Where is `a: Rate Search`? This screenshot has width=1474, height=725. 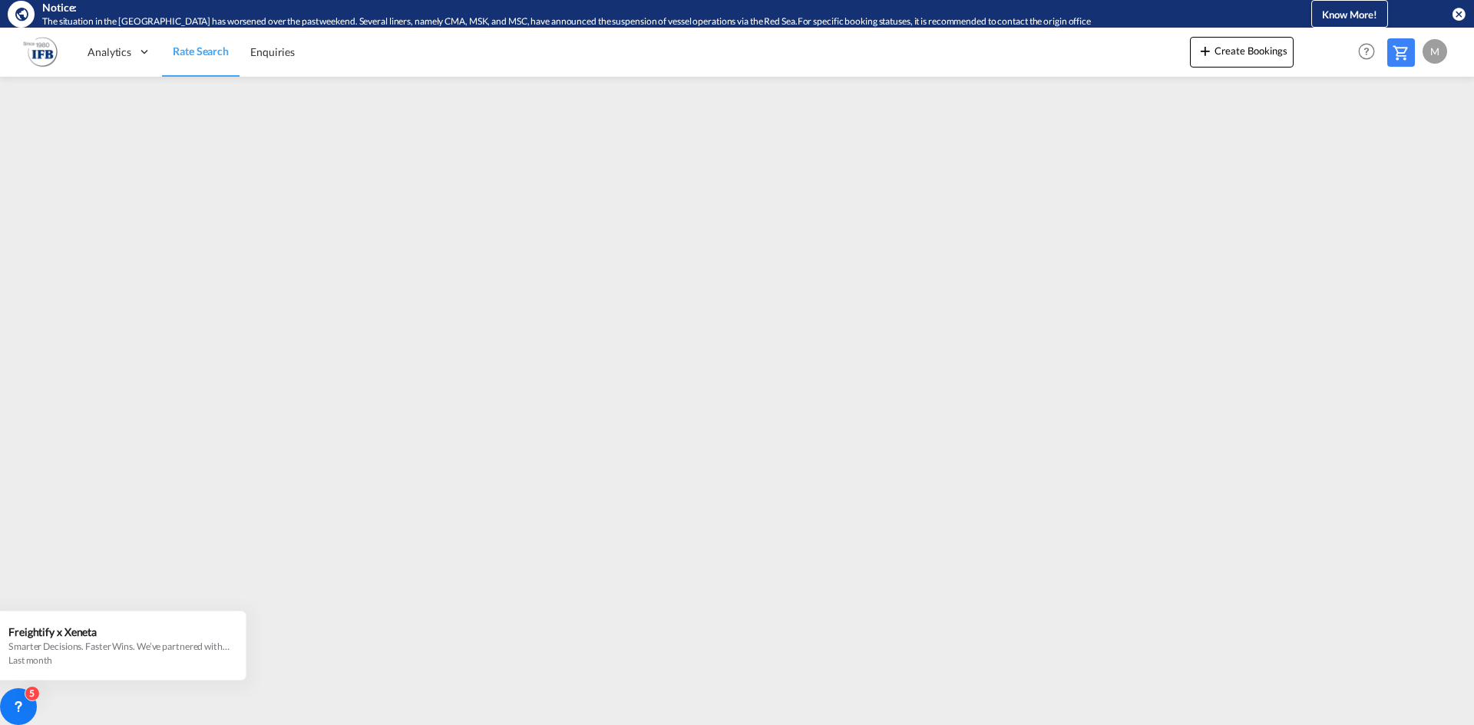
a: Rate Search is located at coordinates (200, 51).